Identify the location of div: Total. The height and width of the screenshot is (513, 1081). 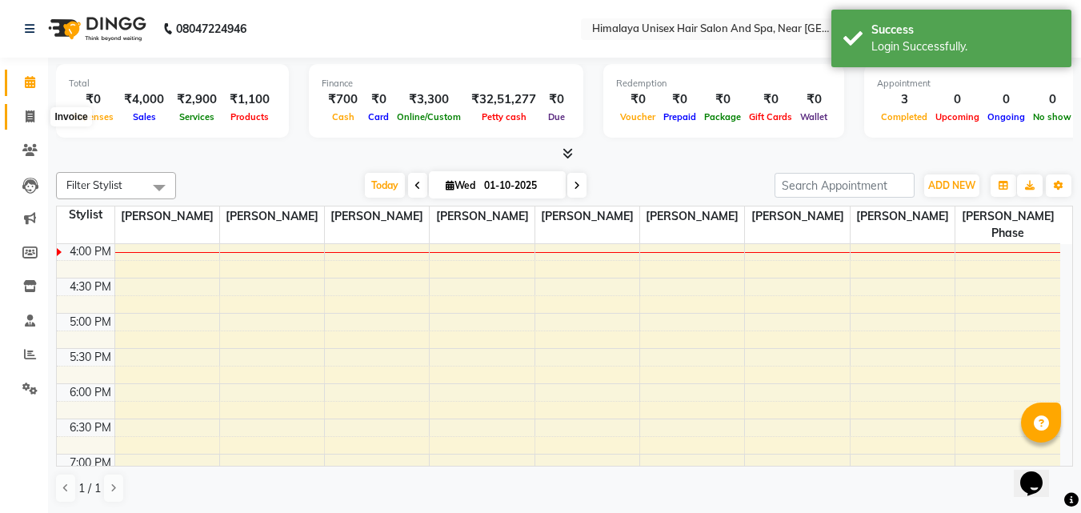
(172, 83).